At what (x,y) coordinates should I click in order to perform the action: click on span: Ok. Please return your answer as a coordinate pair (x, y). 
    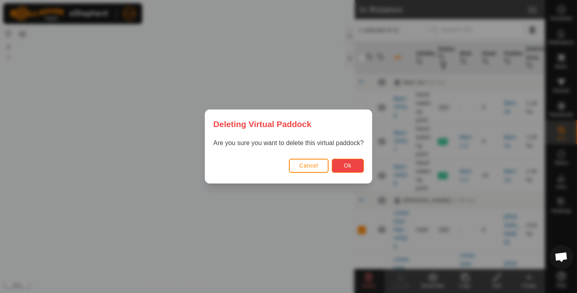
    Looking at the image, I should click on (347, 165).